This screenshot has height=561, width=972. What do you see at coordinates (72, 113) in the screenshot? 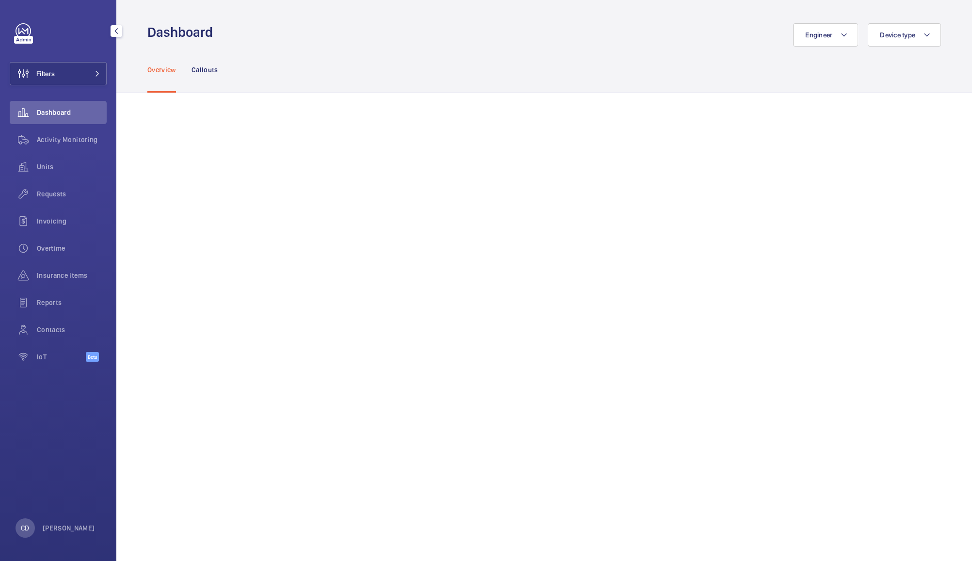
I see `span: Dashboard` at bounding box center [72, 113].